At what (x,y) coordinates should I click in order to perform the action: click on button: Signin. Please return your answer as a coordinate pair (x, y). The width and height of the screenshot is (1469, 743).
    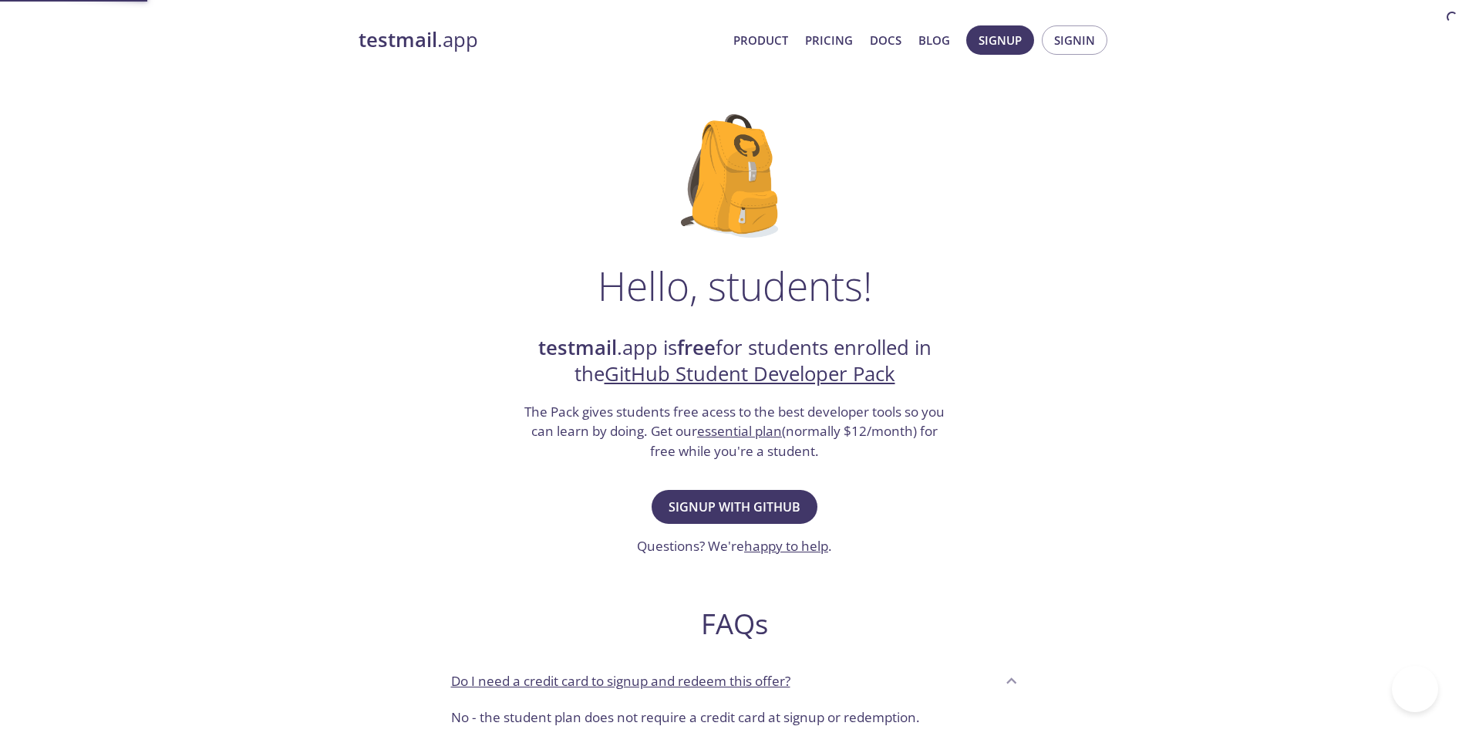
    Looking at the image, I should click on (1074, 40).